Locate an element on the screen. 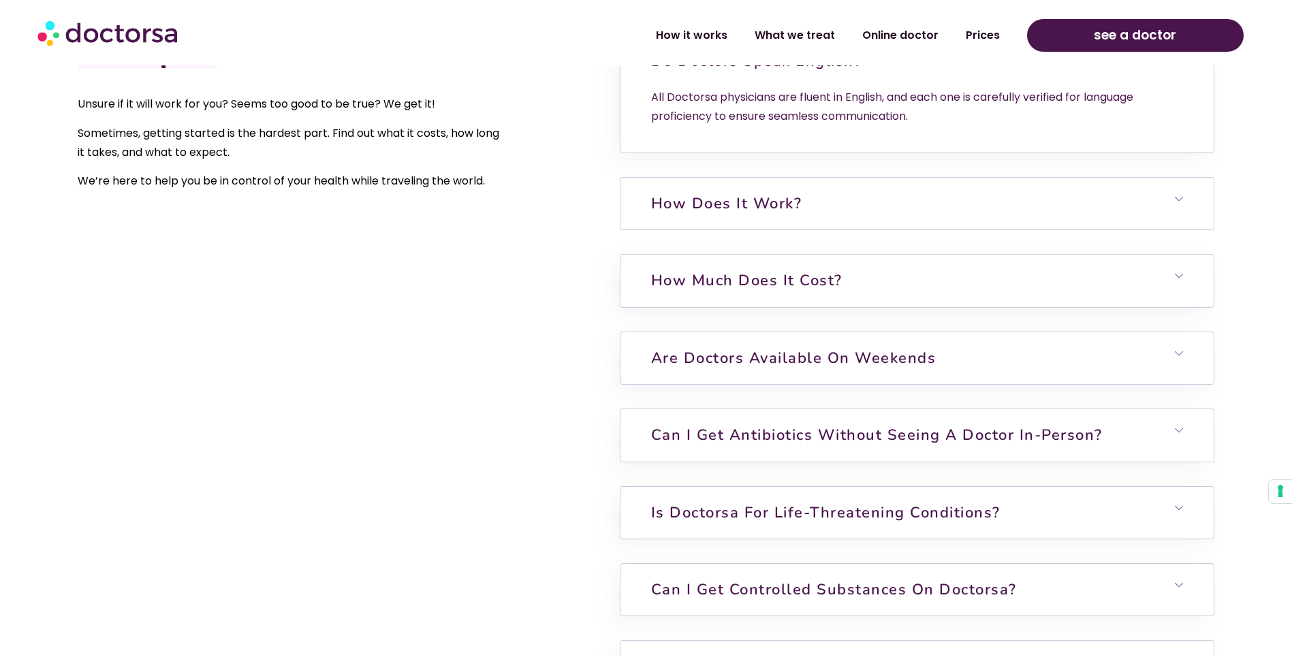 The width and height of the screenshot is (1292, 655). a: Can I get antibiotics without seeing a doctor in-person? is located at coordinates (876, 435).